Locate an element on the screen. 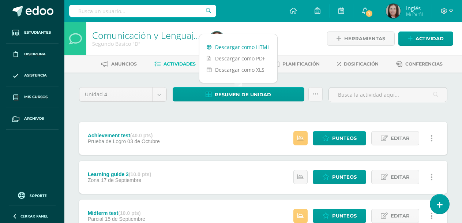 Image resolution: width=462 pixels, height=223 pixels. span: Archivos is located at coordinates (34, 119).